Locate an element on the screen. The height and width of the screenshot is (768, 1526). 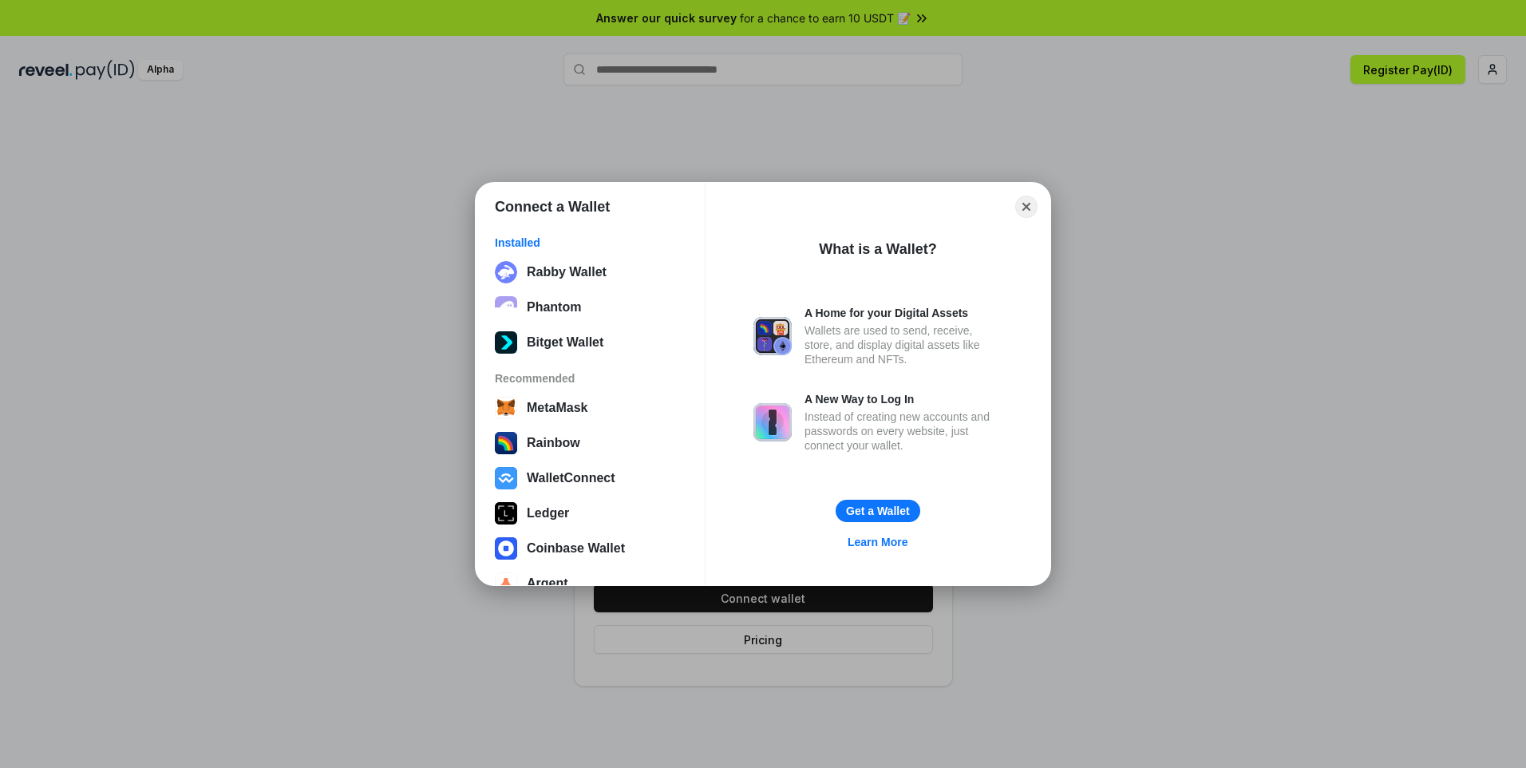
button: Close is located at coordinates (1026, 207).